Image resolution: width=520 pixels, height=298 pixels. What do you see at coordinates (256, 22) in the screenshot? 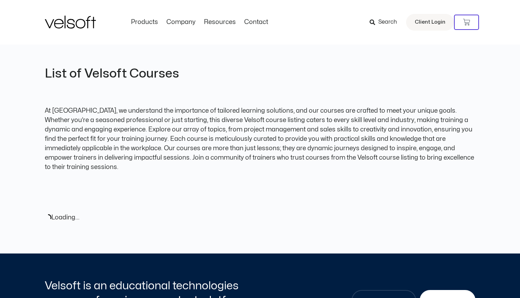
I see `a: ContactMenu Toggle` at bounding box center [256, 22].